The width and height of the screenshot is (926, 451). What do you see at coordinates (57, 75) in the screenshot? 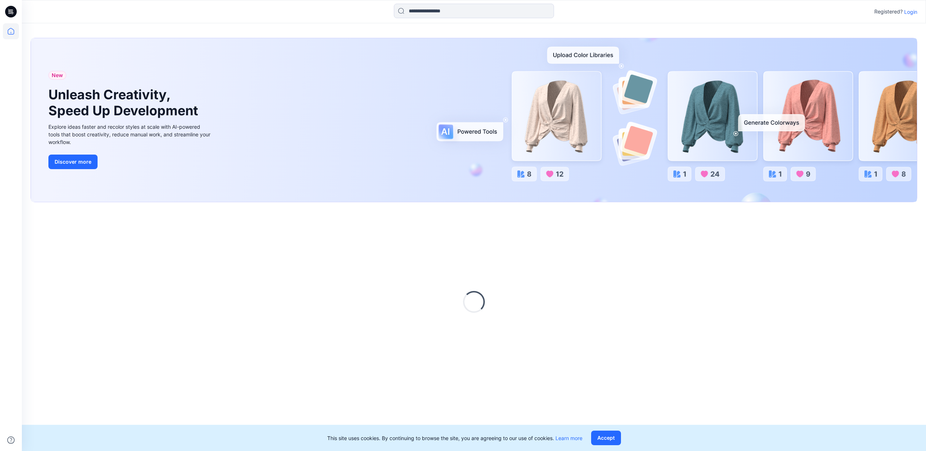
I see `span: New` at bounding box center [57, 75].